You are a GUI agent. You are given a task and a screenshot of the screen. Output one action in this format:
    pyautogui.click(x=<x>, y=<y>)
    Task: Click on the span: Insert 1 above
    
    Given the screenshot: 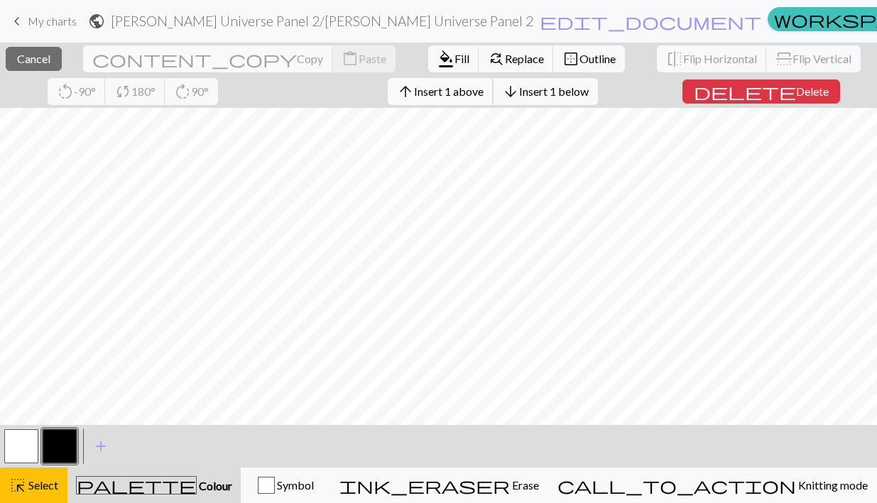 What is the action you would take?
    pyautogui.click(x=449, y=91)
    